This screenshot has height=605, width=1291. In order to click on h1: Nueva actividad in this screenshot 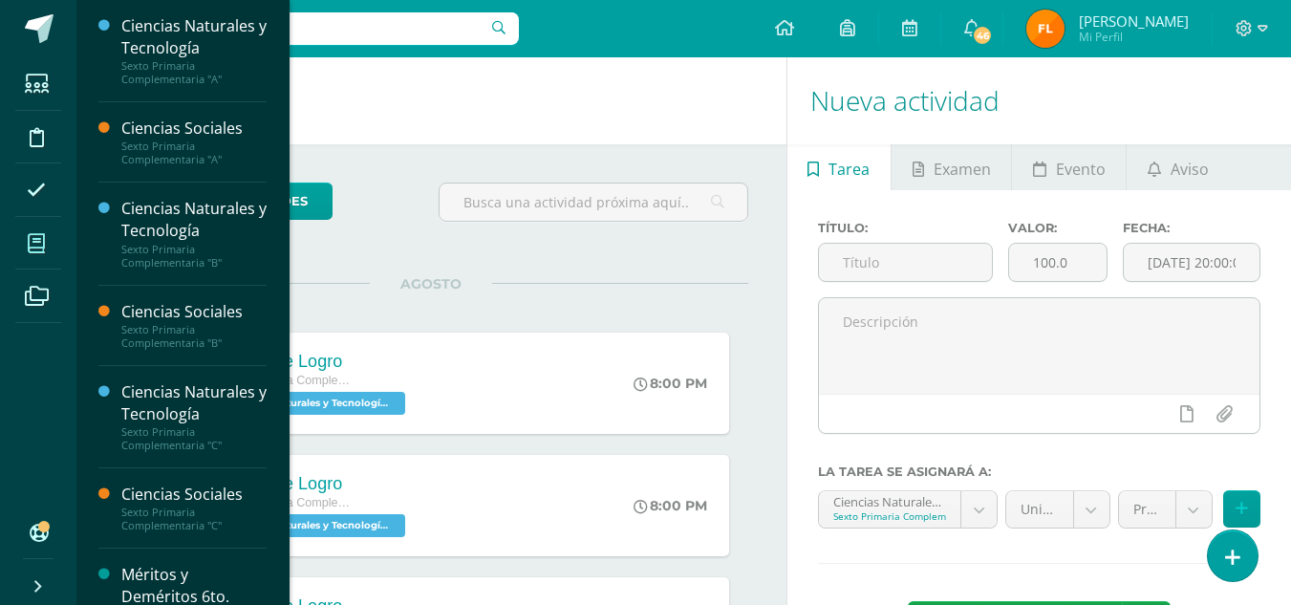, I will do `click(1038, 100)`.